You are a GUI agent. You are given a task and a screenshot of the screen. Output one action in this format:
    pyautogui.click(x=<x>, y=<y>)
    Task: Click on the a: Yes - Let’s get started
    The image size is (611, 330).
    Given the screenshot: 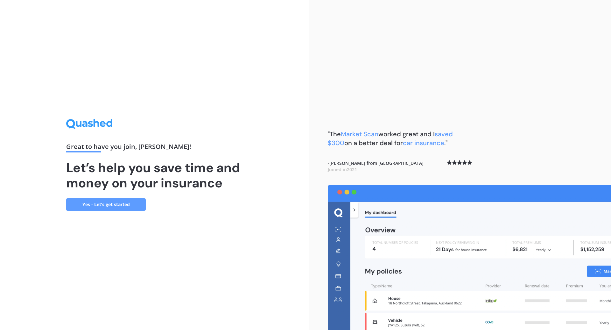 What is the action you would take?
    pyautogui.click(x=106, y=205)
    